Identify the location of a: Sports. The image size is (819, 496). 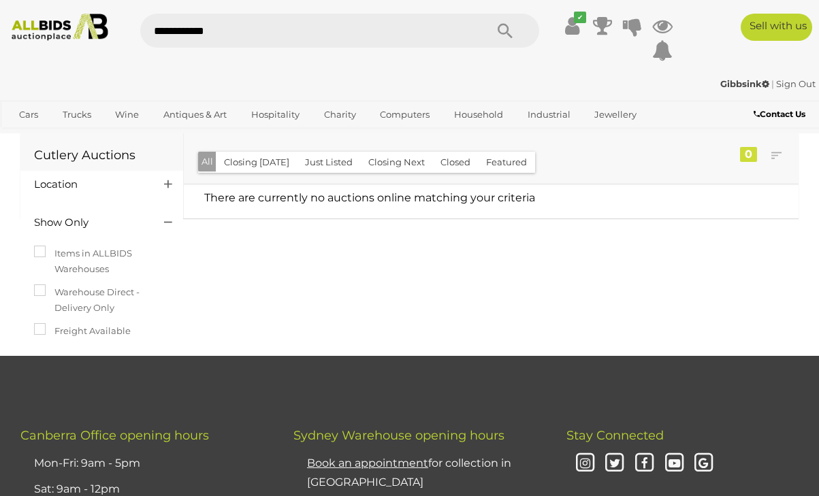
(83, 137).